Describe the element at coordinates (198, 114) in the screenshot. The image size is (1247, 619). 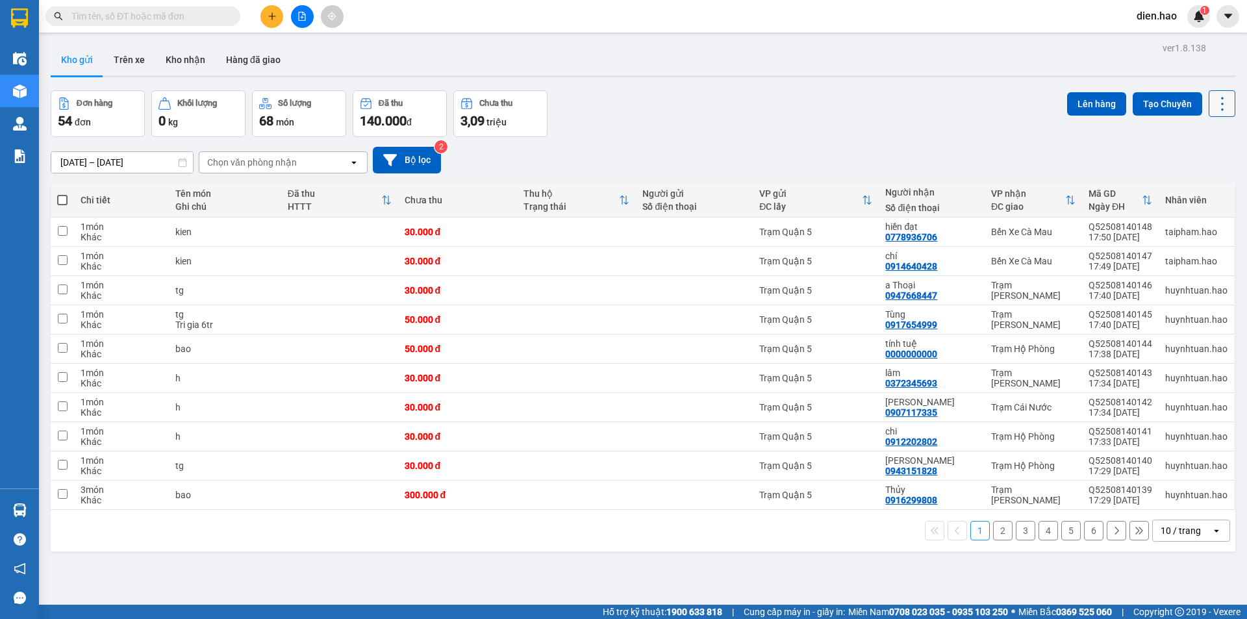
I see `button: Khối lượng0kg` at that location.